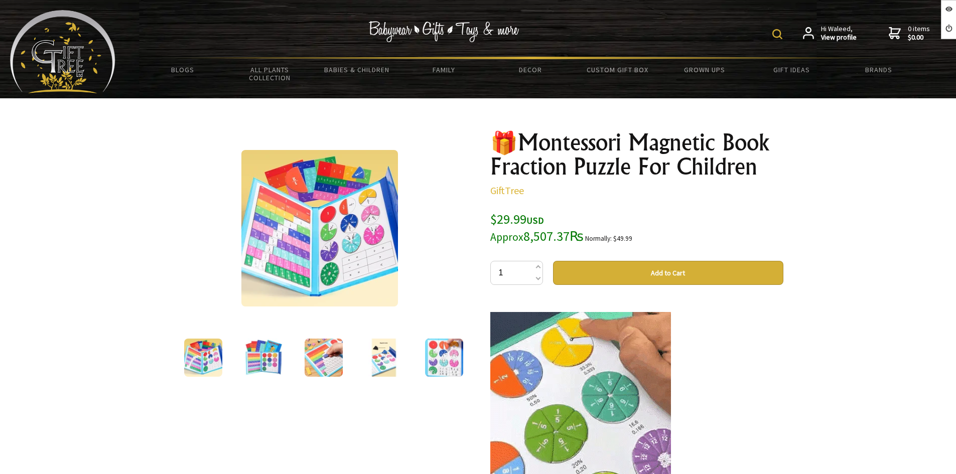 This screenshot has width=956, height=474. I want to click on a: Grown Ups, so click(704, 70).